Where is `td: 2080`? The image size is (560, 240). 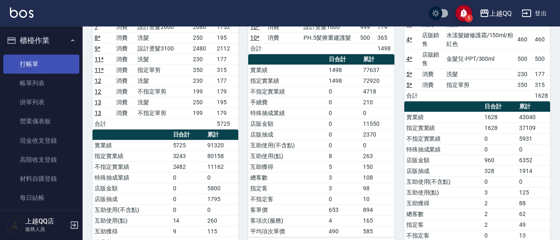
td: 2080 is located at coordinates (202, 27).